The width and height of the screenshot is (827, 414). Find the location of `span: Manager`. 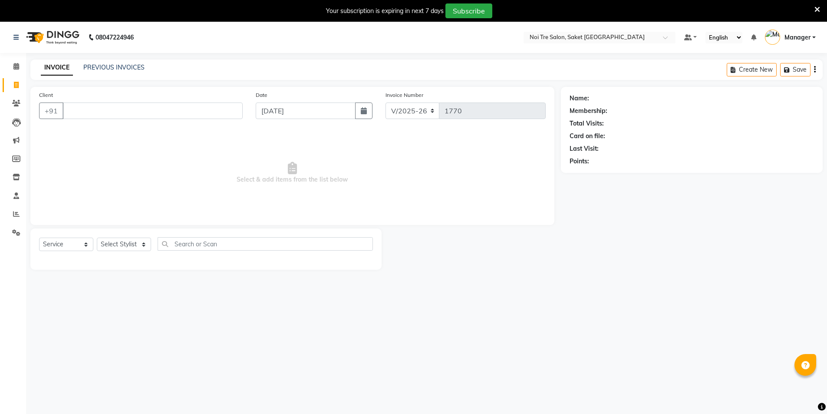

span: Manager is located at coordinates (798, 37).